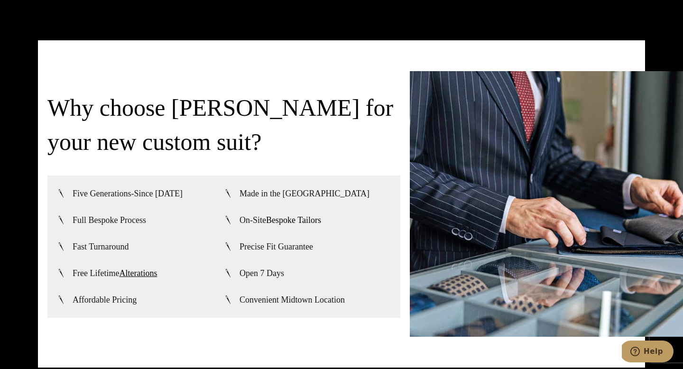 The width and height of the screenshot is (683, 369). I want to click on span: Convenient Midtown Location, so click(292, 300).